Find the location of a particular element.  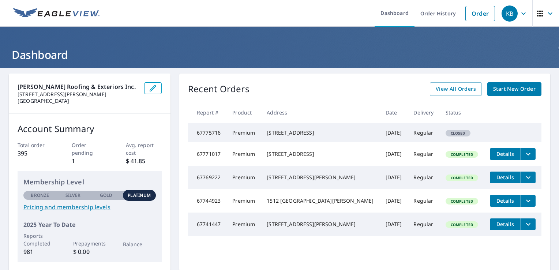

button: detailsBtn-67771017 is located at coordinates (506, 154).